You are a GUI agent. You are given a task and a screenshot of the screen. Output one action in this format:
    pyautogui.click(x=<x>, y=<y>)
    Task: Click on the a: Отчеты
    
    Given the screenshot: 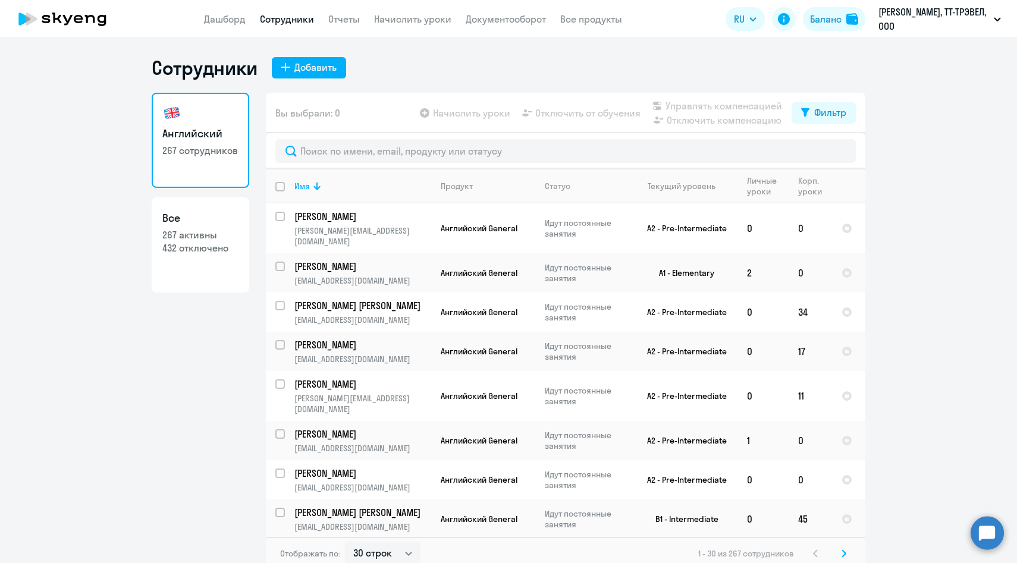 What is the action you would take?
    pyautogui.click(x=344, y=19)
    